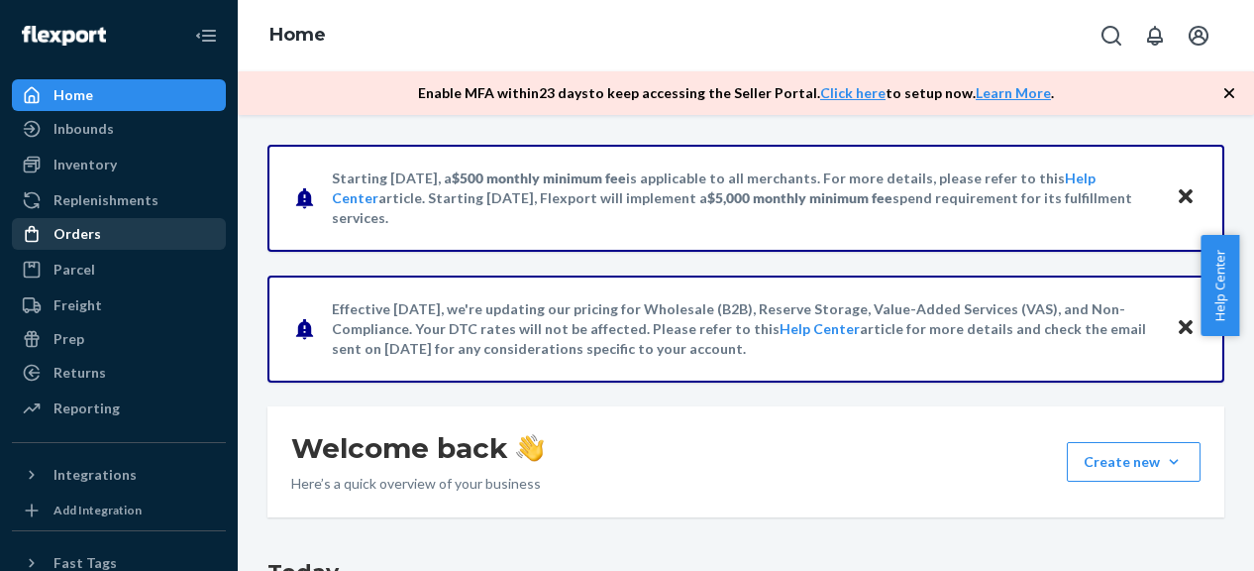  I want to click on a: Returns, so click(119, 373).